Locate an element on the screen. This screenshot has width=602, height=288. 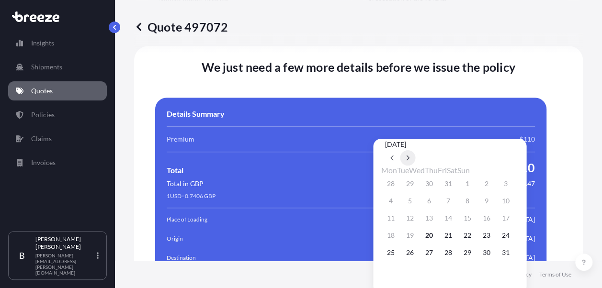
span: Saturday is located at coordinates (452, 170).